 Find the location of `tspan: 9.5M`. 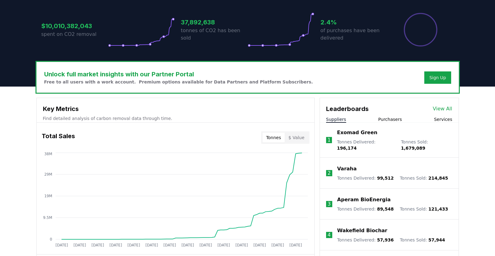

tspan: 9.5M is located at coordinates (47, 218).